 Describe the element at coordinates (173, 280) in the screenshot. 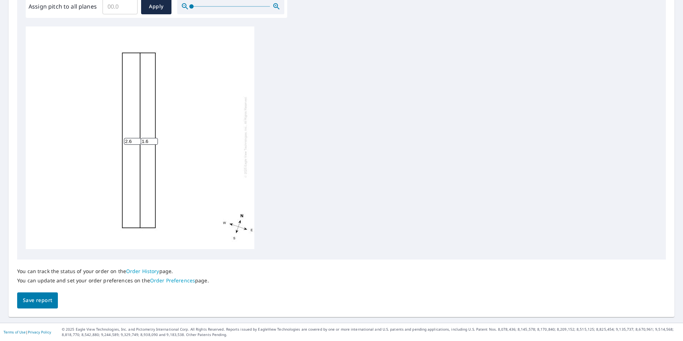

I see `a: Order Preferences` at that location.